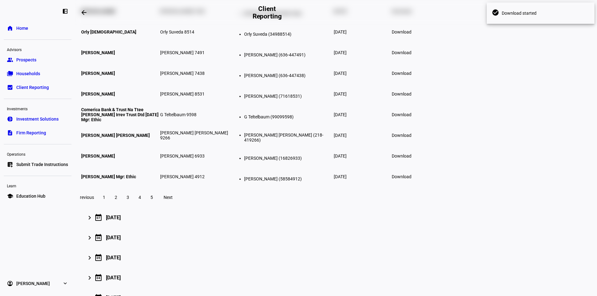 This screenshot has width=597, height=296. What do you see at coordinates (152, 197) in the screenshot?
I see `span: 5` at bounding box center [152, 197].